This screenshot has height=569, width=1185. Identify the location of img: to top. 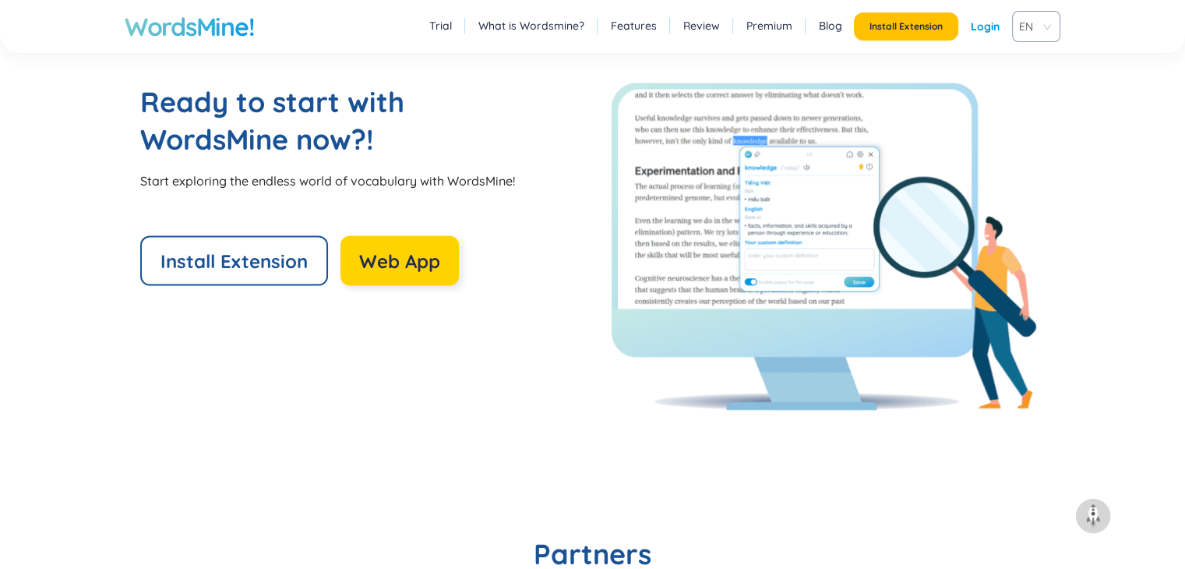
(1093, 516).